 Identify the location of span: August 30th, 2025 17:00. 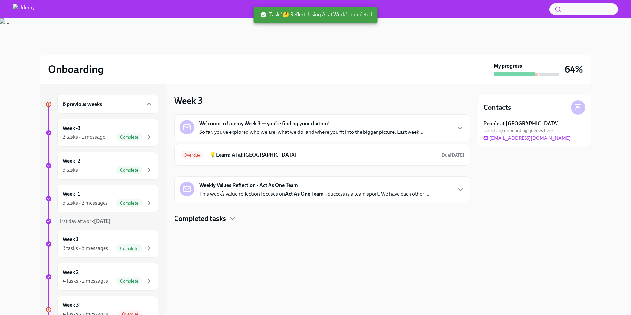
(453, 155).